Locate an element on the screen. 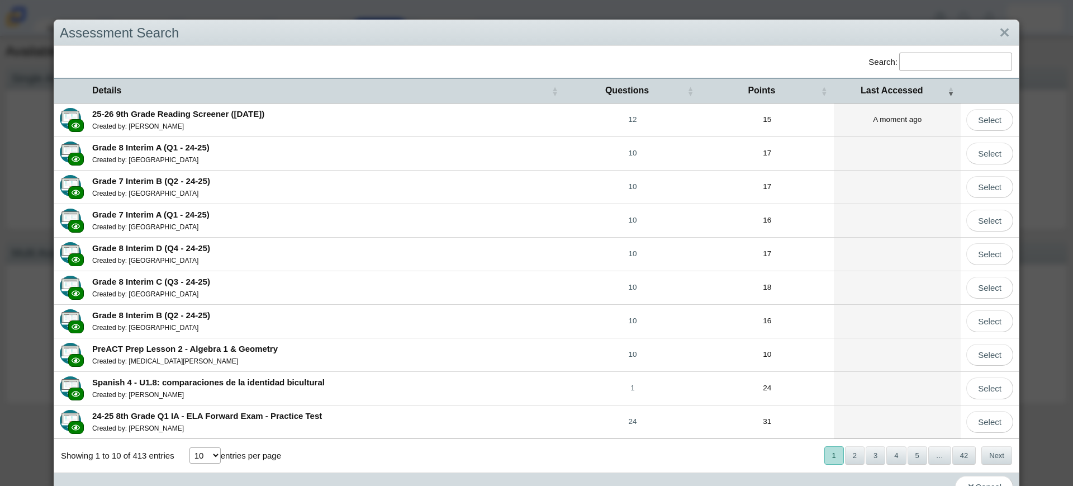 The width and height of the screenshot is (1073, 486). a: 1 is located at coordinates (633, 388).